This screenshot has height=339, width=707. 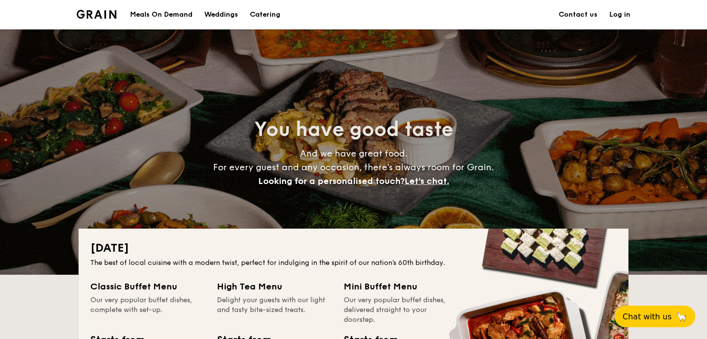 I want to click on div: High Tea Menu, so click(x=274, y=287).